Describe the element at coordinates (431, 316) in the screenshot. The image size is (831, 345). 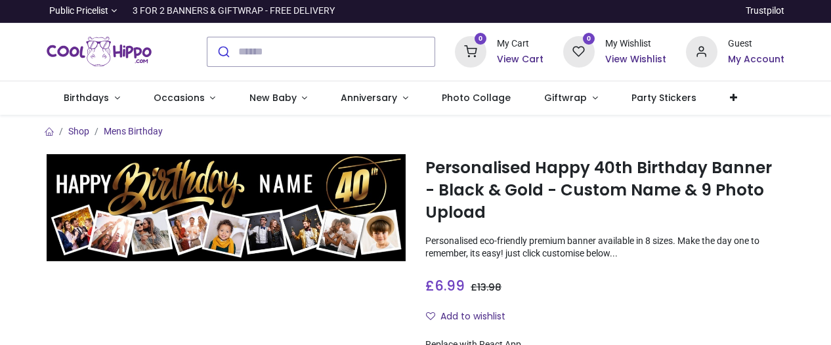
I see `i: Add to wishlist` at that location.